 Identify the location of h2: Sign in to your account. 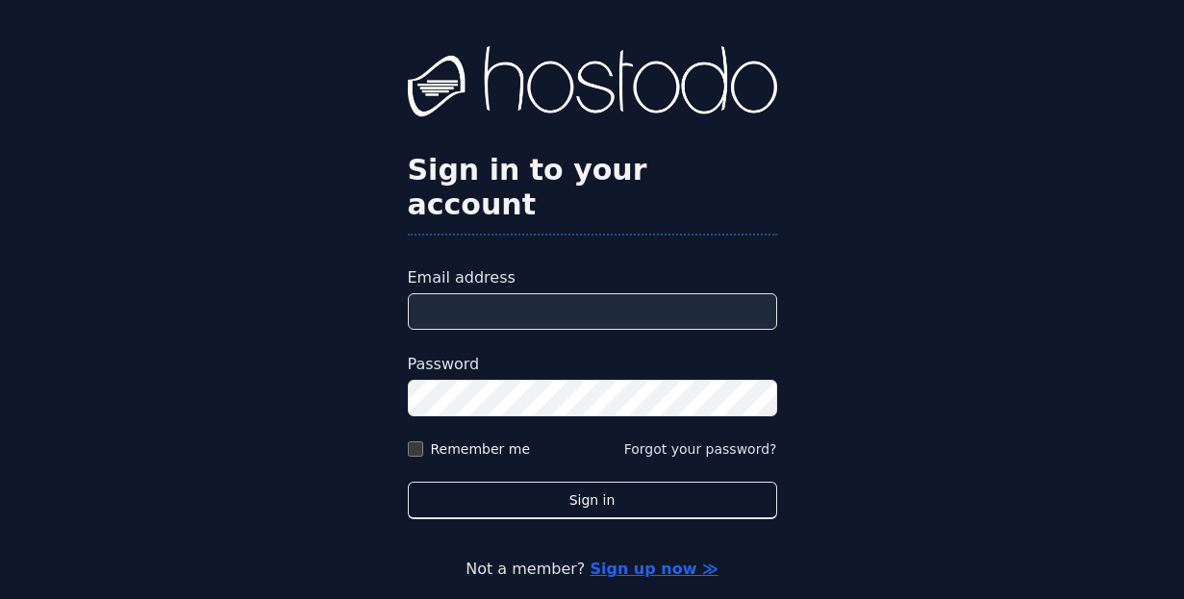
(593, 188).